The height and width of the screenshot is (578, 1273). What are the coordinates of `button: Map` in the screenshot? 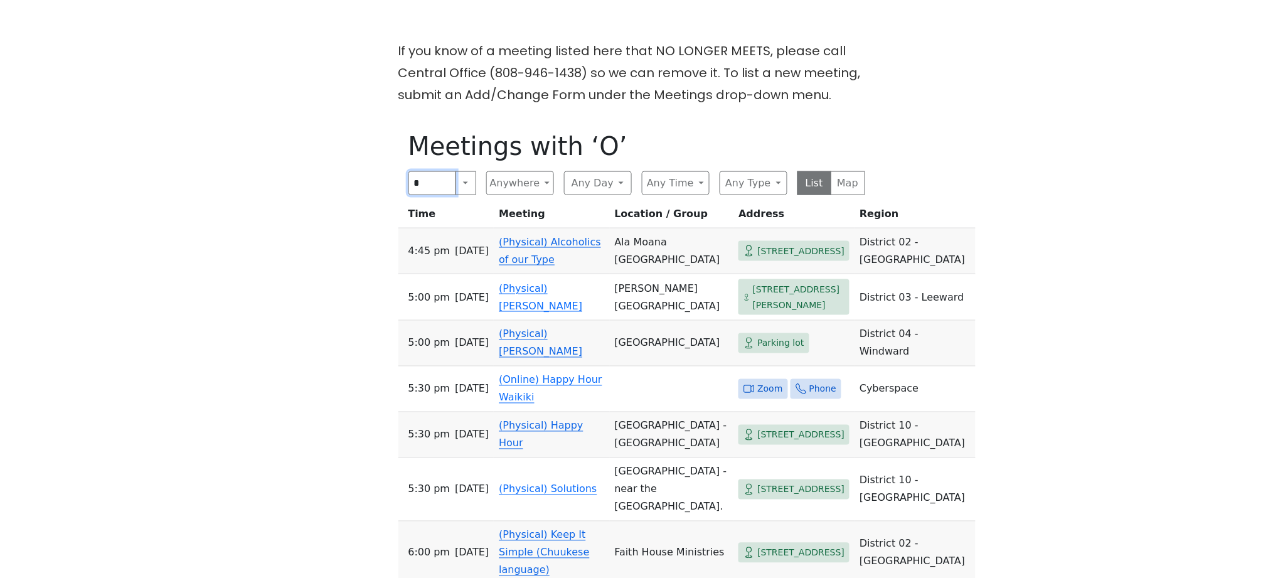 It's located at (847, 183).